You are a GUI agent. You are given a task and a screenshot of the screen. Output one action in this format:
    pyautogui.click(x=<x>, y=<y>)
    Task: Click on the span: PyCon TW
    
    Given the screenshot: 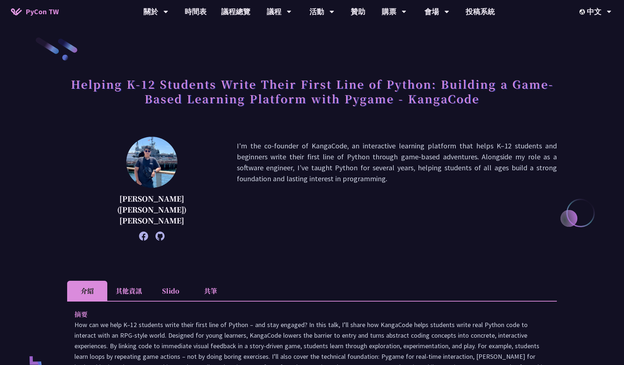 What is the action you would take?
    pyautogui.click(x=42, y=12)
    